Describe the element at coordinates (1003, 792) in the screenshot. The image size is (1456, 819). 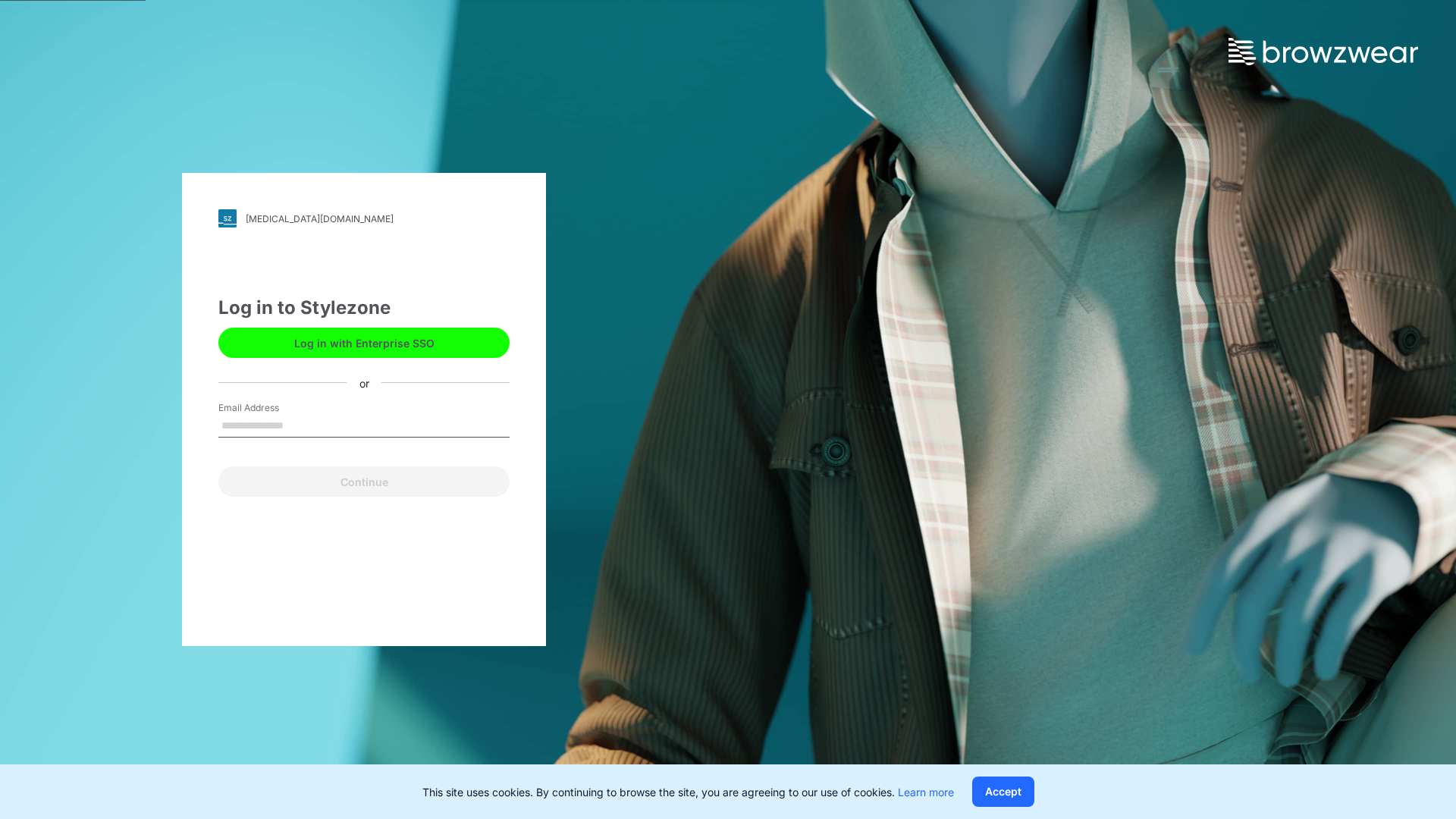
I see `button: Accept` at that location.